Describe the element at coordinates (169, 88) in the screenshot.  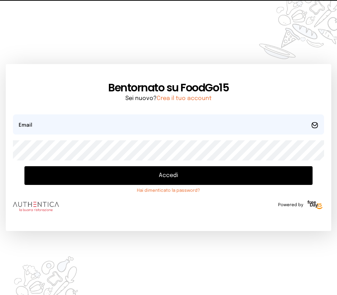
I see `h1: Bentornato su FoodGo15` at that location.